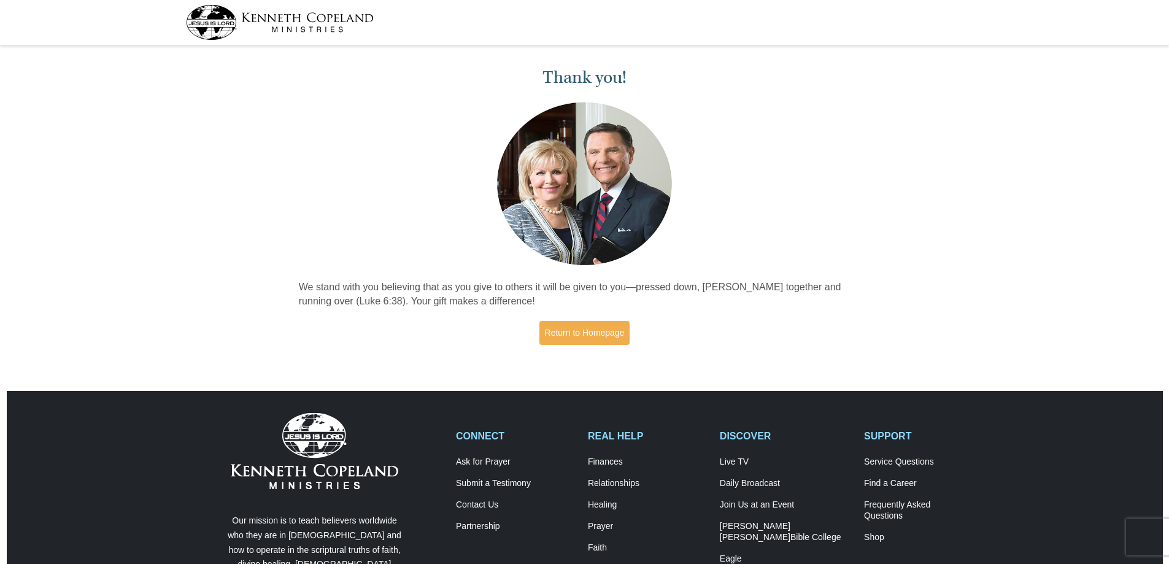  I want to click on a: Service Questions, so click(923, 462).